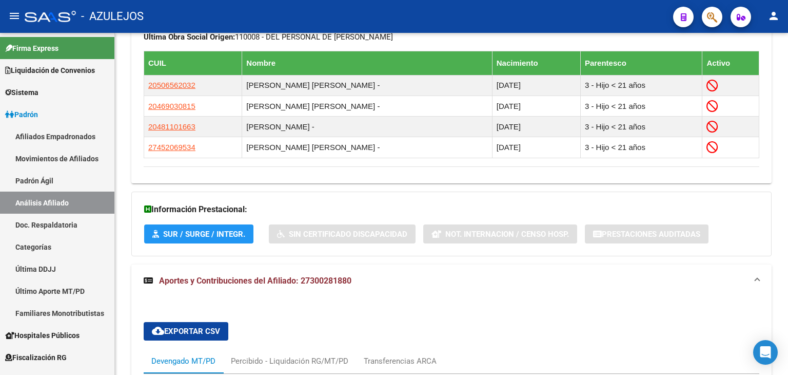  What do you see at coordinates (641, 63) in the screenshot?
I see `th: Parentesco` at bounding box center [641, 63].